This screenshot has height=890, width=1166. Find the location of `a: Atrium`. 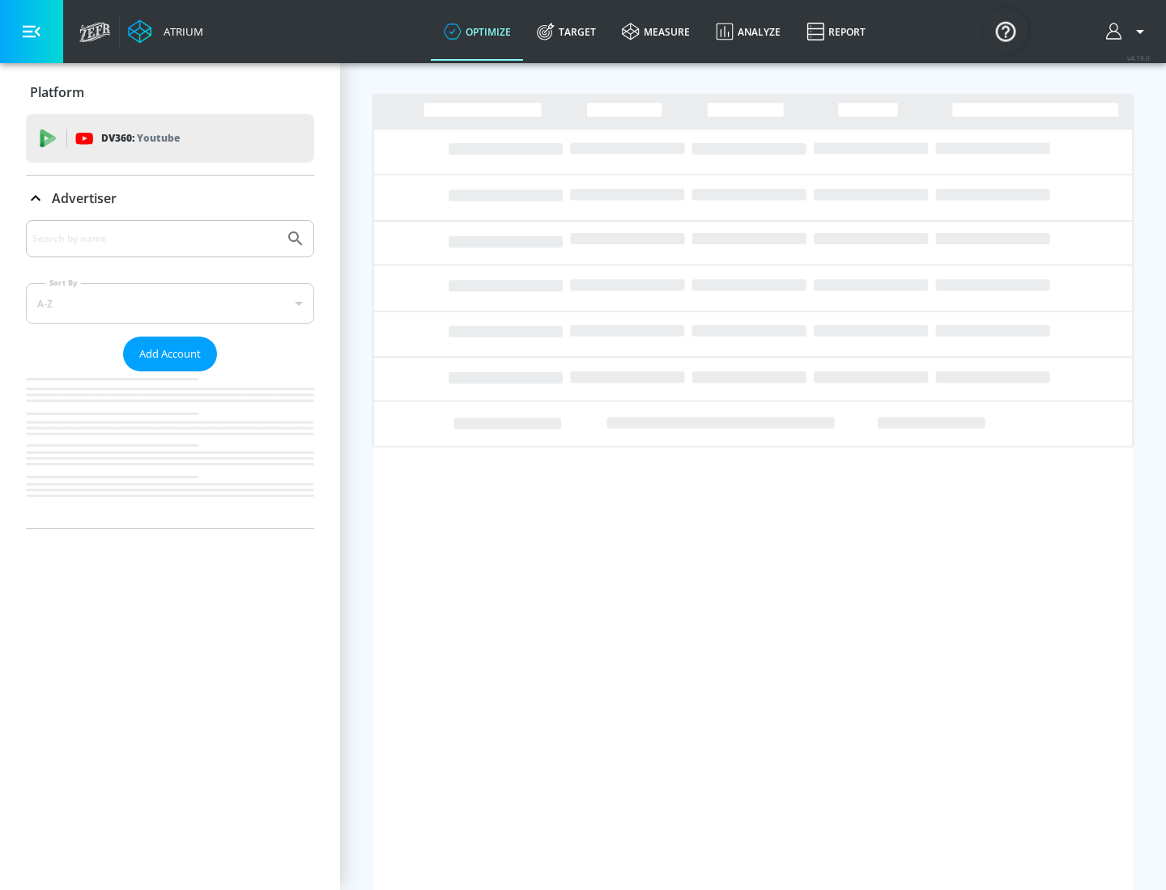

a: Atrium is located at coordinates (165, 32).